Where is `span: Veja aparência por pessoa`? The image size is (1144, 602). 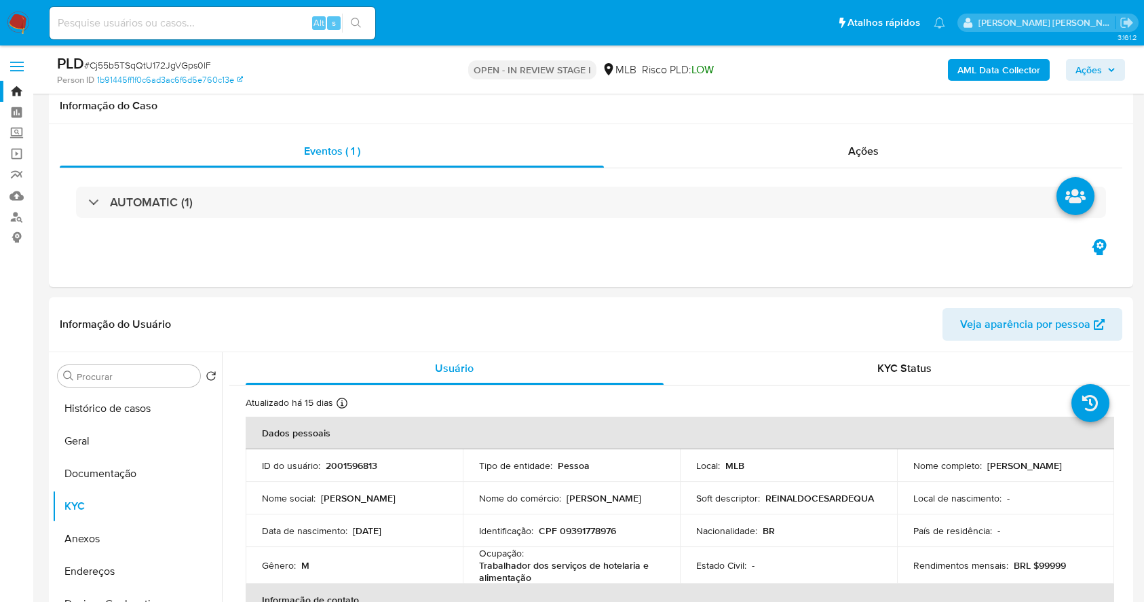
span: Veja aparência por pessoa is located at coordinates (1025, 324).